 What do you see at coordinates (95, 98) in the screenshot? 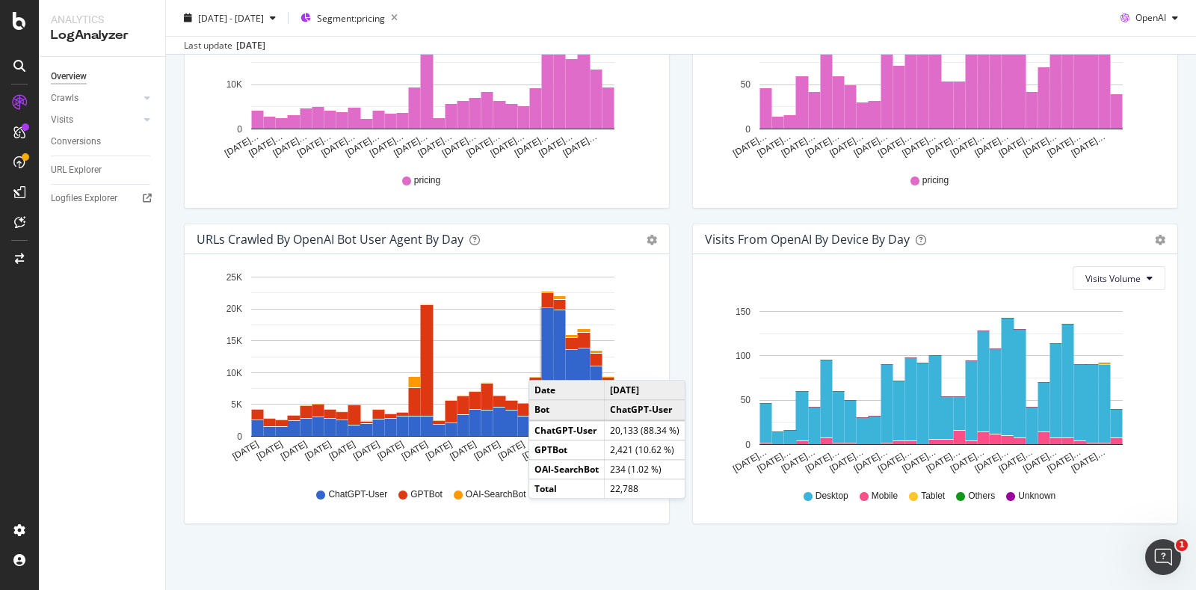
I see `a: Crawls` at bounding box center [95, 98].